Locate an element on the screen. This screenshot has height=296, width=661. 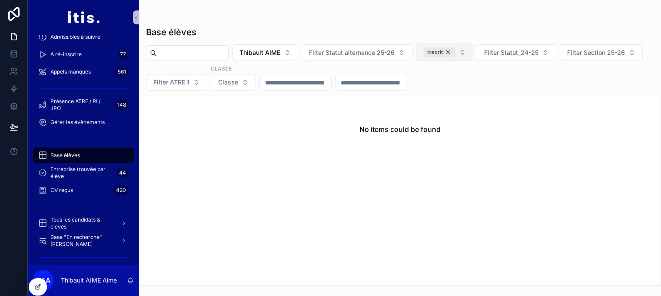
span: CV reçus is located at coordinates (62, 190).